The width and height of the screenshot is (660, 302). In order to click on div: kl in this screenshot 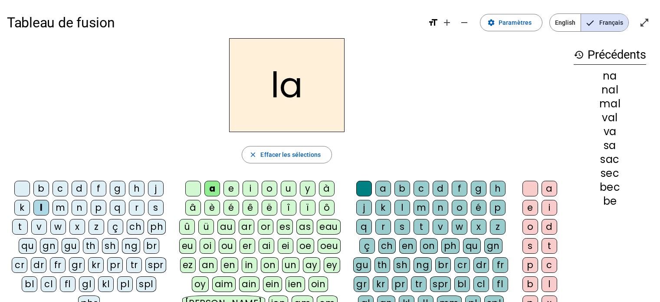, I will do `click(106, 284)`.